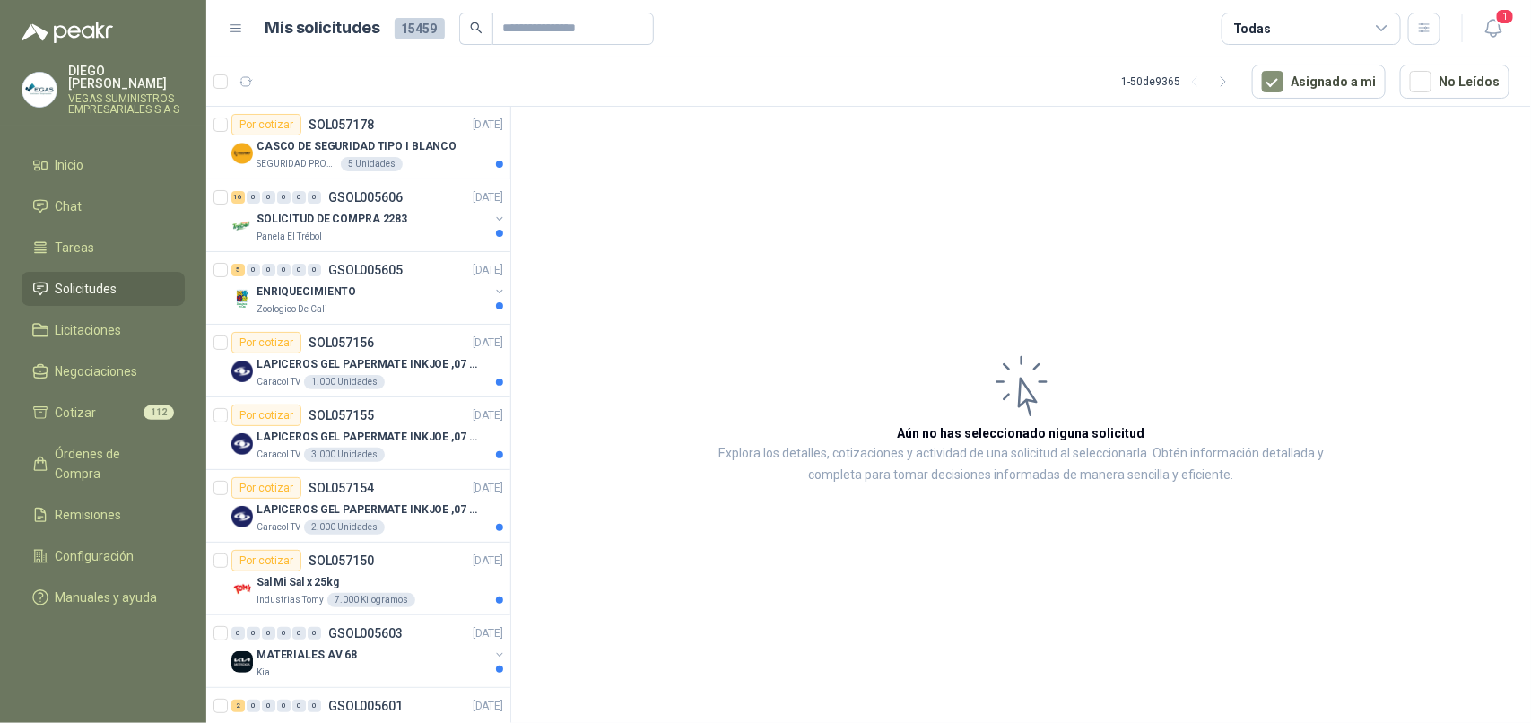 This screenshot has height=723, width=1531. What do you see at coordinates (69, 206) in the screenshot?
I see `span: Chat` at bounding box center [69, 206].